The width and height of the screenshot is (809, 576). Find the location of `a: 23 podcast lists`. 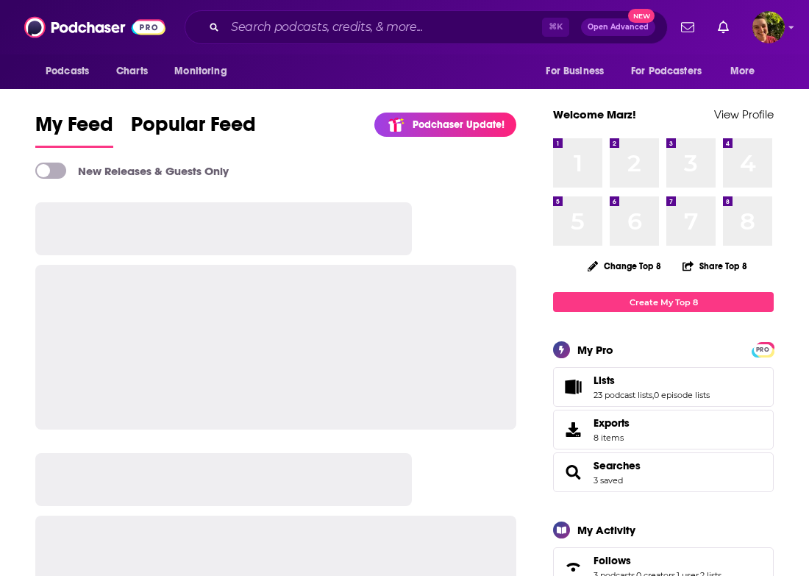

a: 23 podcast lists is located at coordinates (623, 395).